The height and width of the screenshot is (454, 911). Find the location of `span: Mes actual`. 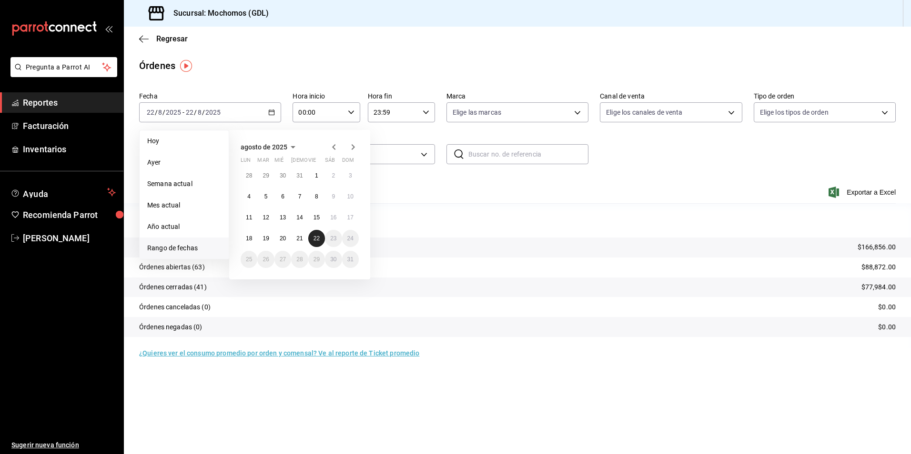

span: Mes actual is located at coordinates (184, 205).